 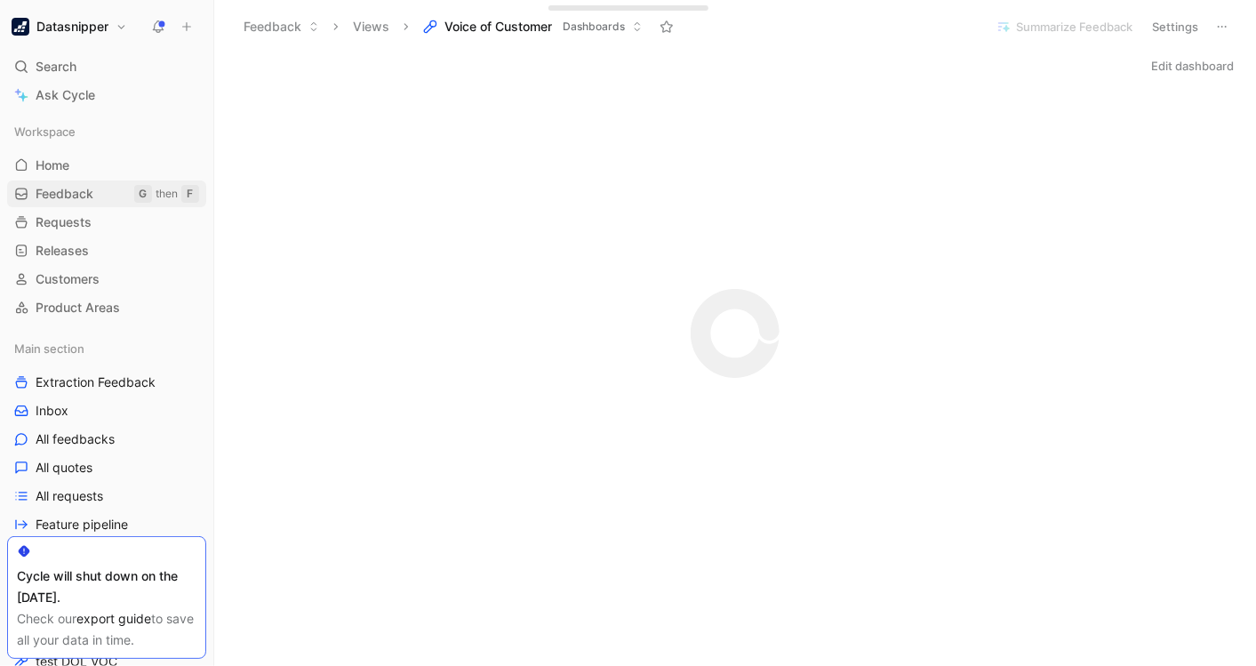 I want to click on a: Inbox, so click(x=107, y=411).